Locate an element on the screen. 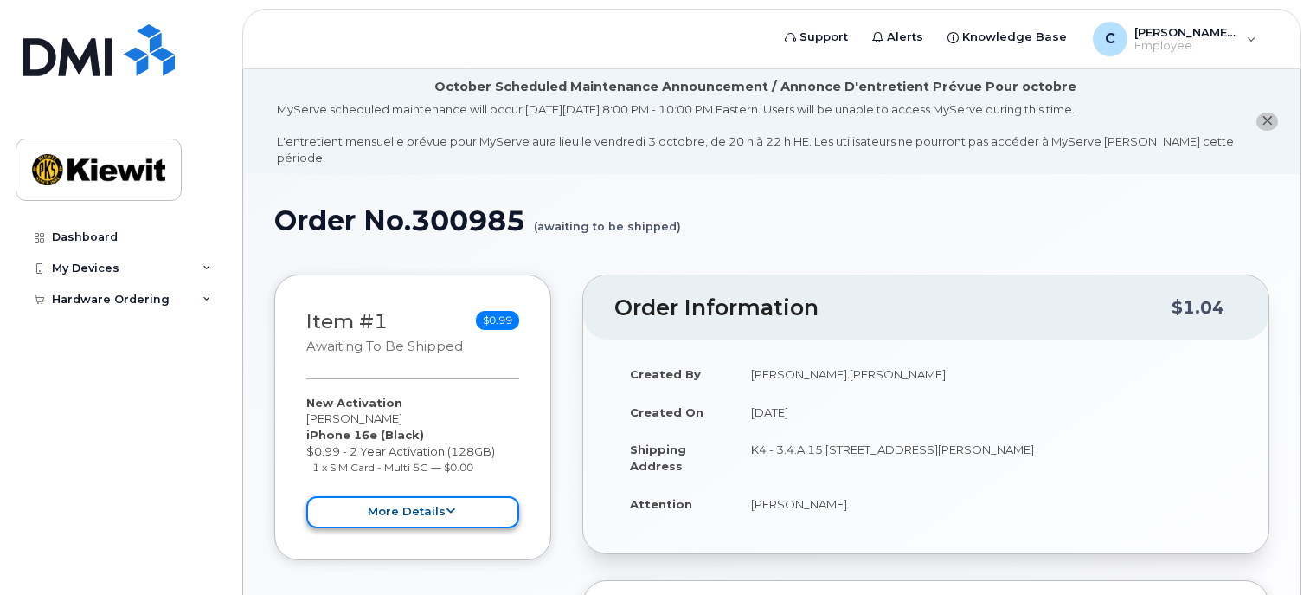  small: 1 x SIM Card - Multi 5G — $0.00 is located at coordinates (393, 466).